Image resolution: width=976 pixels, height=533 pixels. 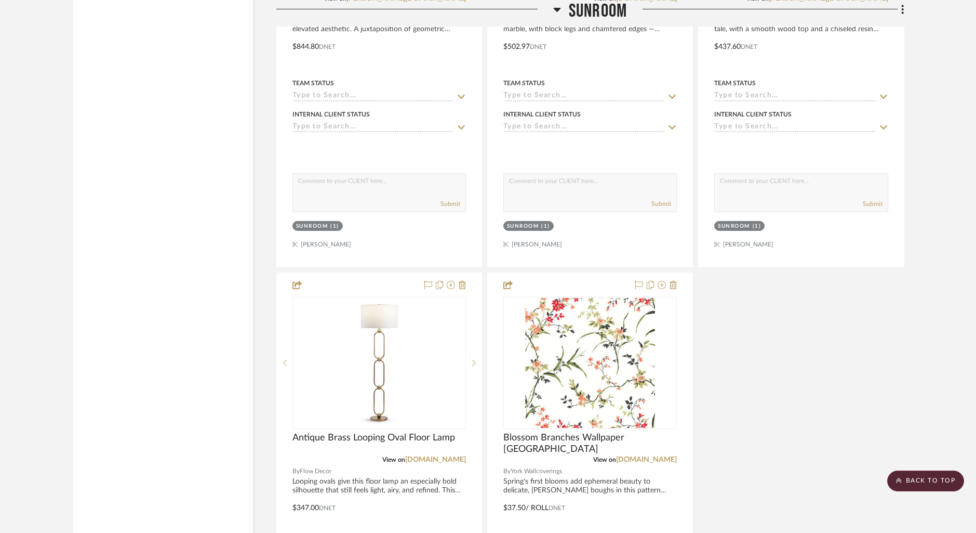 What do you see at coordinates (379, 363) in the screenshot?
I see `img: Antique Brass Looping Oval Floor Lamp` at bounding box center [379, 363].